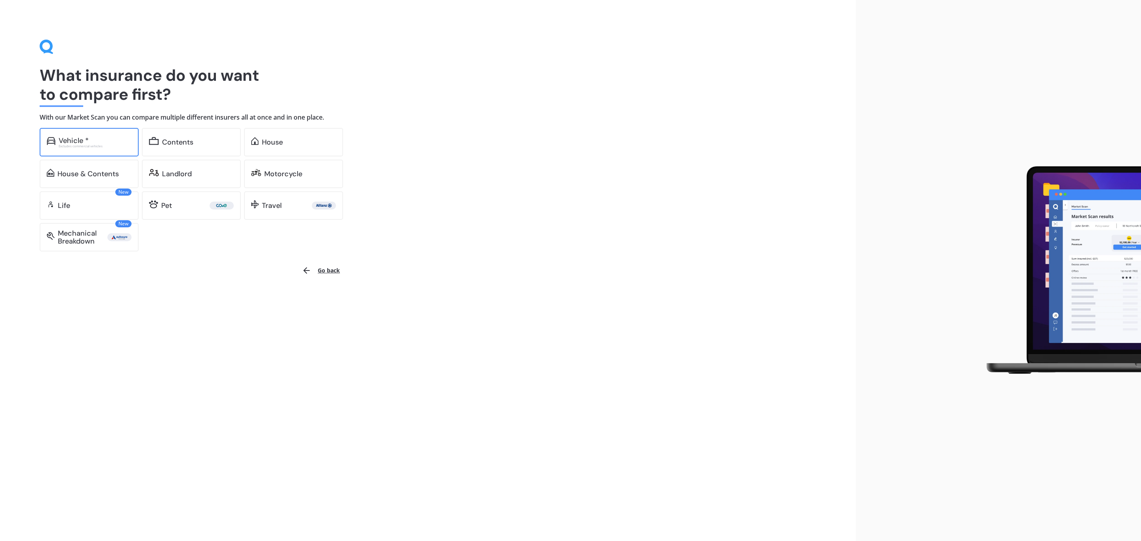 This screenshot has width=1141, height=541. I want to click on img: landlord.470ea2398dcb263567d0.svg, so click(154, 173).